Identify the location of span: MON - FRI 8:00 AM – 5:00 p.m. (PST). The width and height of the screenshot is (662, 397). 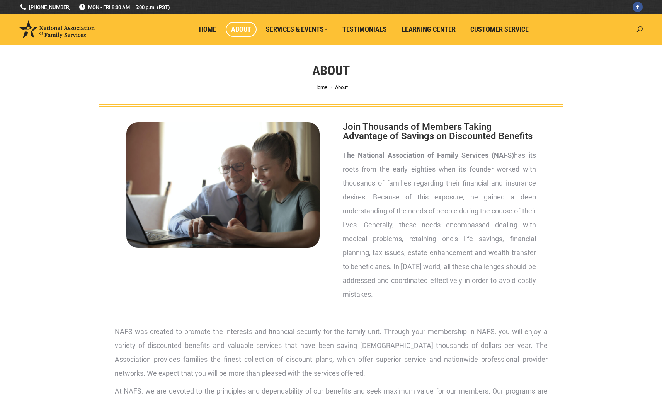
(124, 7).